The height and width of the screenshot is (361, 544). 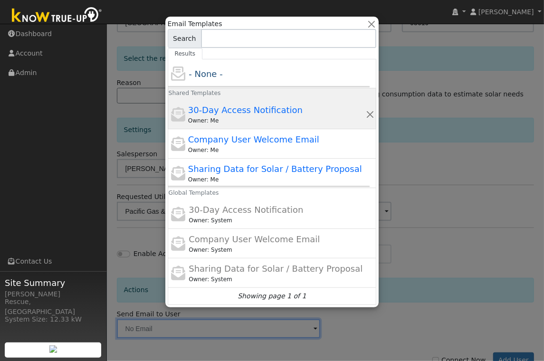 I want to click on img: retrieve, so click(x=53, y=349).